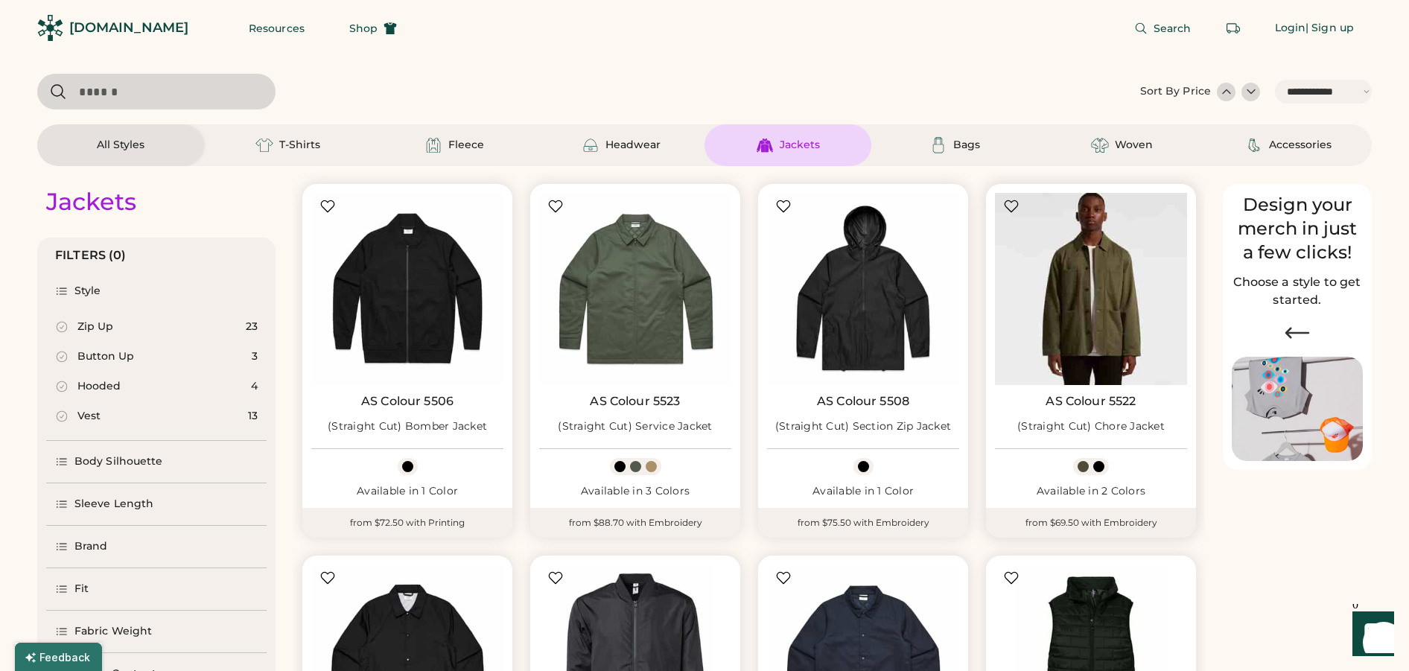 This screenshot has height=671, width=1409. I want to click on div: Login, so click(1291, 28).